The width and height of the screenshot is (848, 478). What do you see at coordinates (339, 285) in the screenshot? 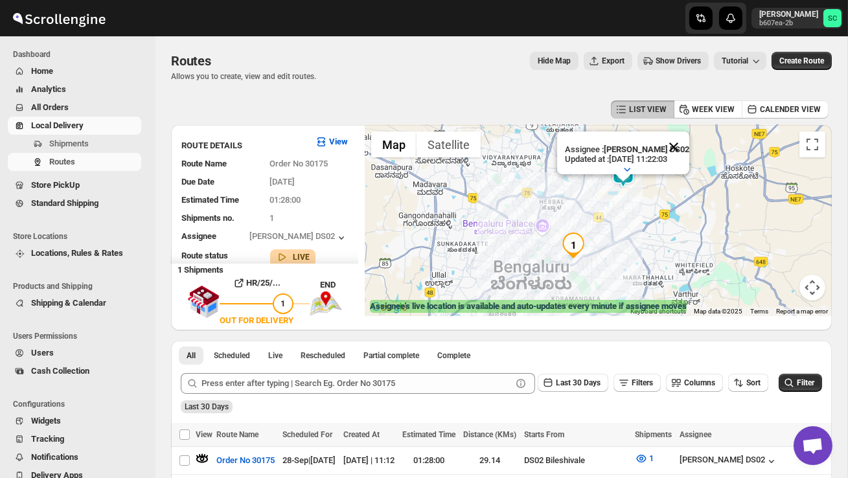
I see `div: END` at bounding box center [339, 285].